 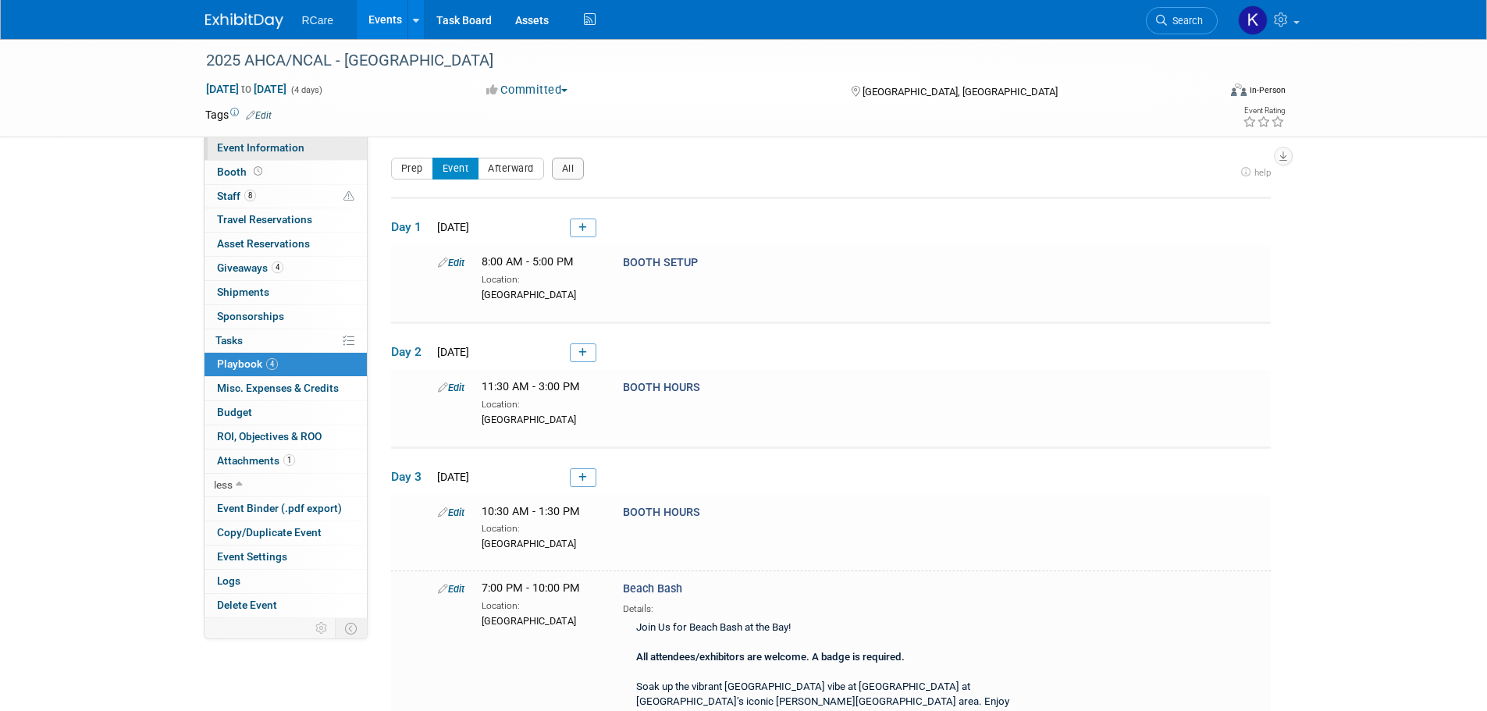 What do you see at coordinates (1264, 111) in the screenshot?
I see `div: Event Rating` at bounding box center [1264, 111].